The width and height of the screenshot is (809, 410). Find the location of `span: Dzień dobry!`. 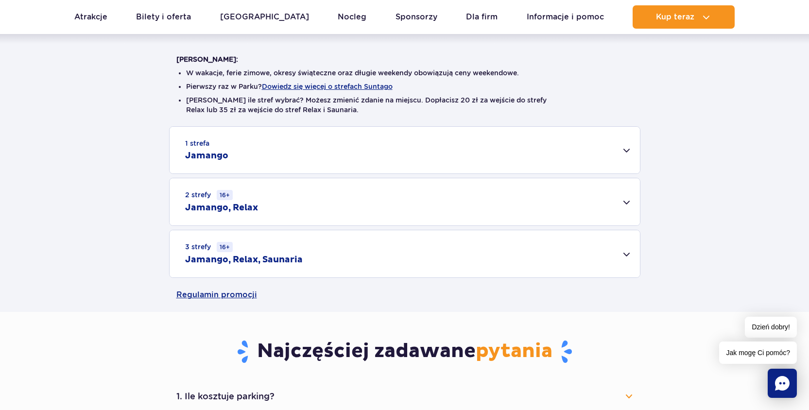

span: Dzień dobry! is located at coordinates (770, 327).